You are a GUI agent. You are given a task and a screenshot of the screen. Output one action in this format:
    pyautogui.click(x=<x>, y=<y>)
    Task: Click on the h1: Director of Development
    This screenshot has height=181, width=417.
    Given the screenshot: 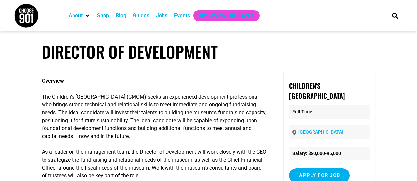 What is the action you would take?
    pyautogui.click(x=208, y=52)
    